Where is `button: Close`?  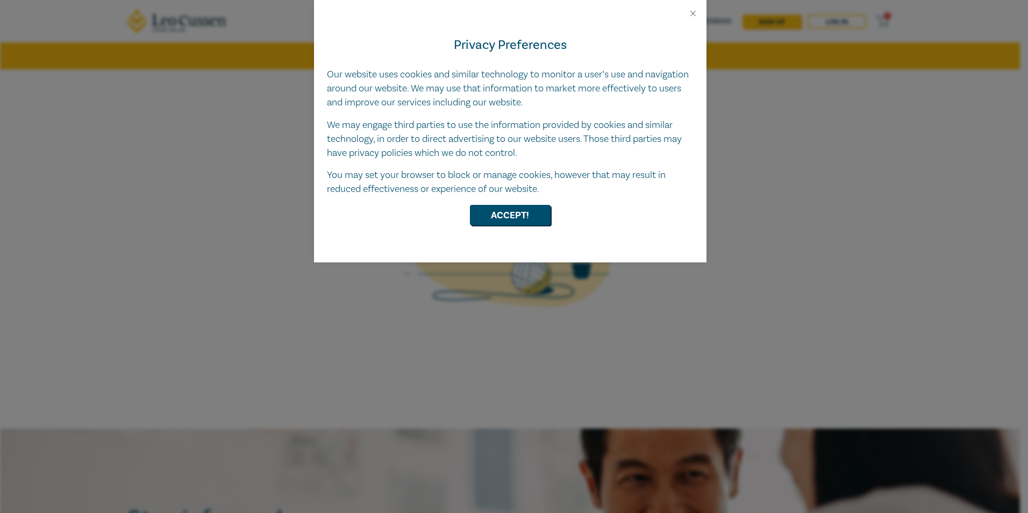 button: Close is located at coordinates (693, 13).